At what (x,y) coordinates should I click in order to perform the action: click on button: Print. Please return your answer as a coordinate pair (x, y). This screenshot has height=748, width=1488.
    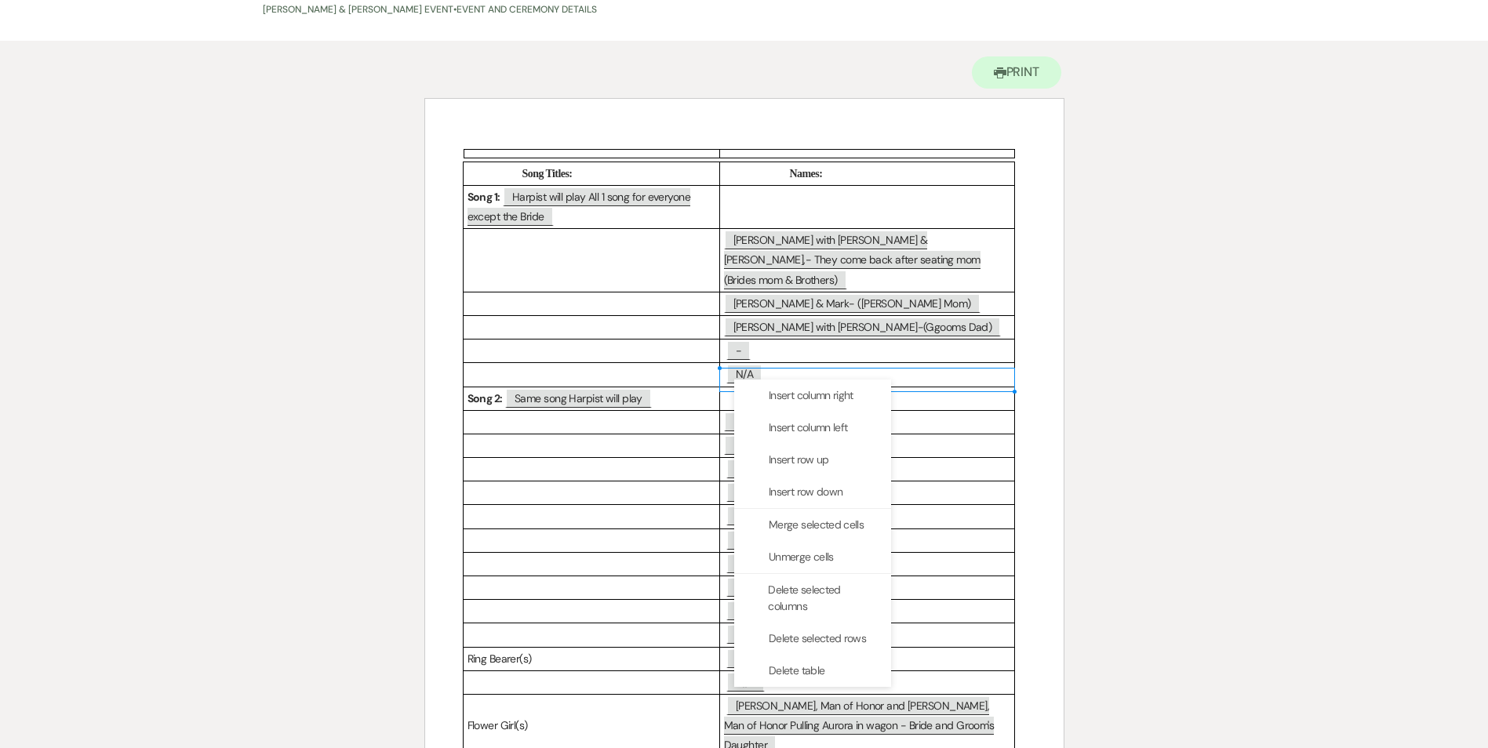
    Looking at the image, I should click on (1016, 72).